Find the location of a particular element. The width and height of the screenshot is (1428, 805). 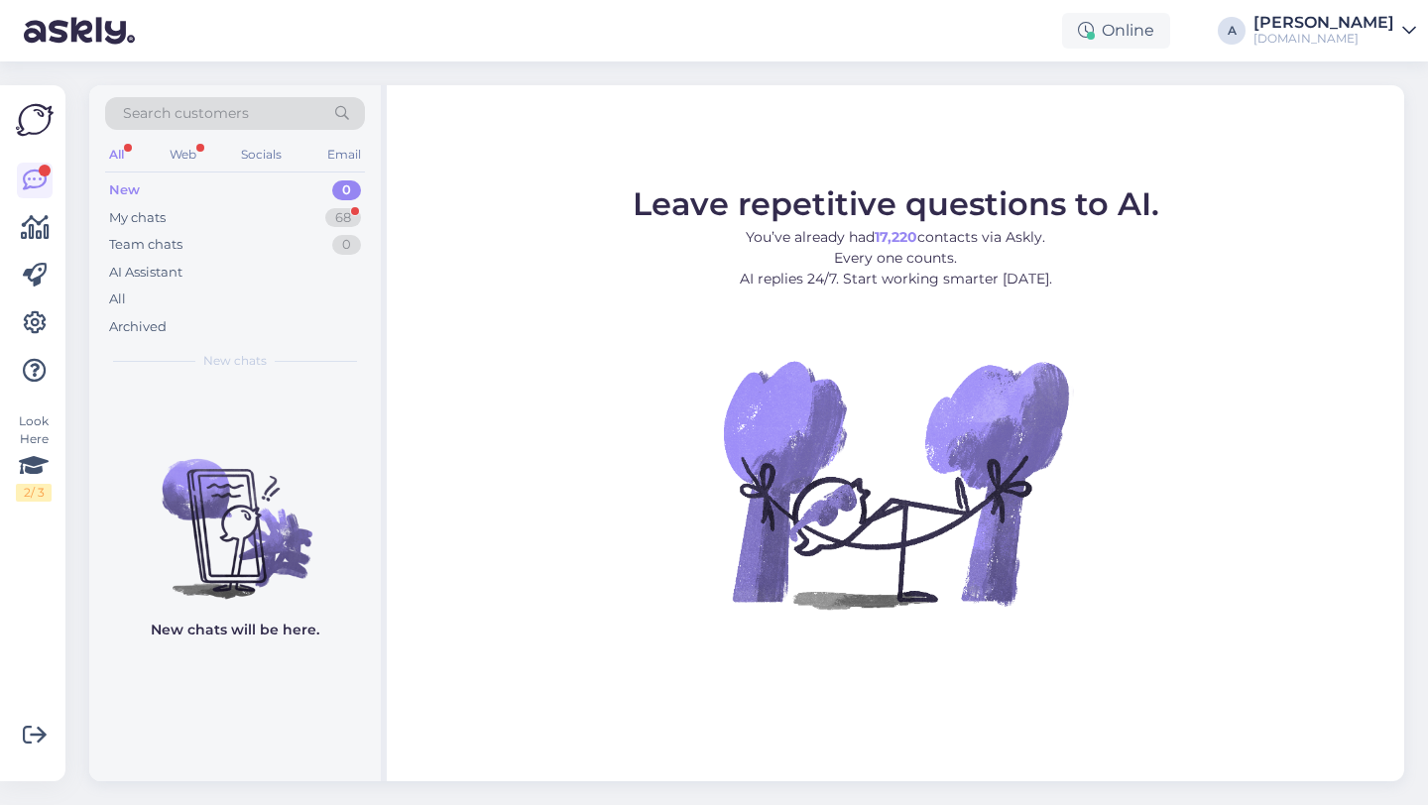

b: 17,220 is located at coordinates (896, 237).